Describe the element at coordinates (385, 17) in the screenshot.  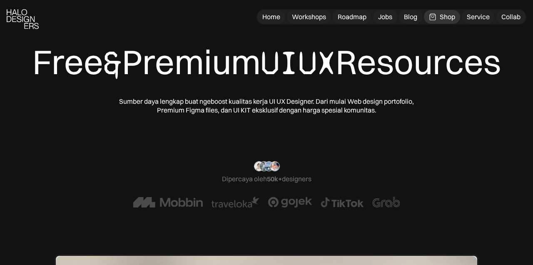
I see `div: Jobs` at that location.